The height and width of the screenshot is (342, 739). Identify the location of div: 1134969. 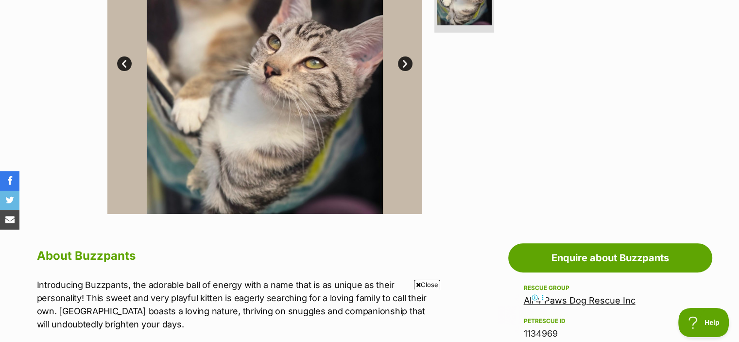
(610, 333).